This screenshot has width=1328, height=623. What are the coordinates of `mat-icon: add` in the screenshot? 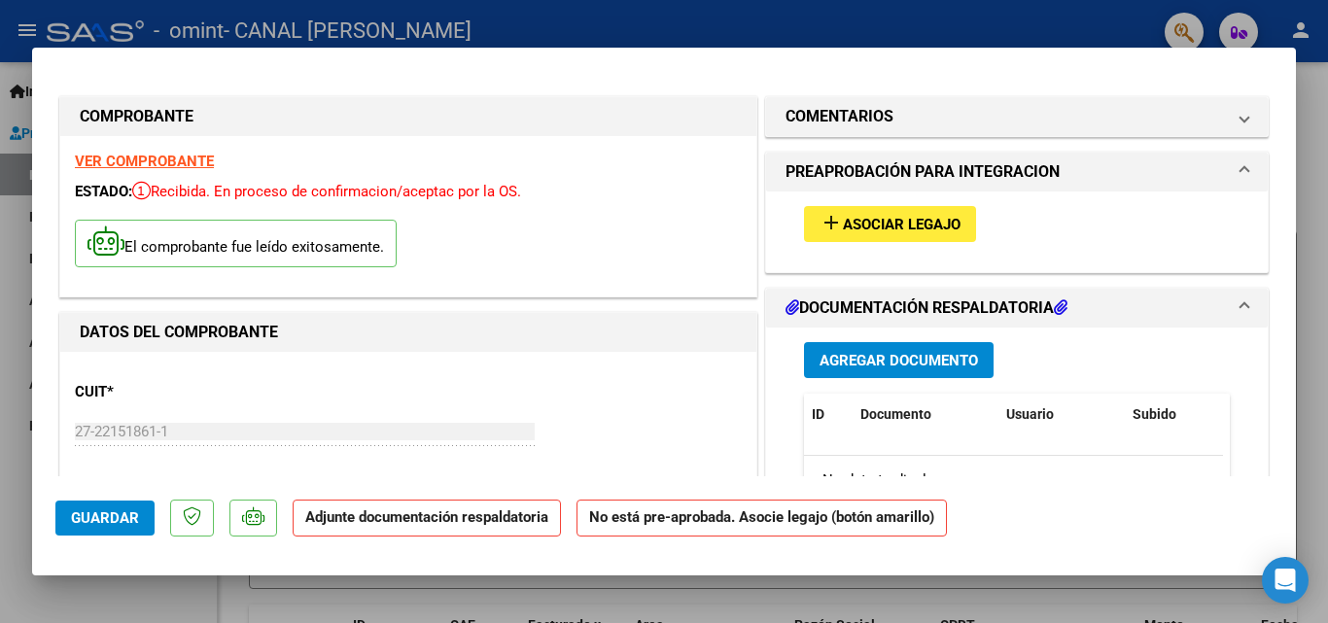 It's located at (831, 223).